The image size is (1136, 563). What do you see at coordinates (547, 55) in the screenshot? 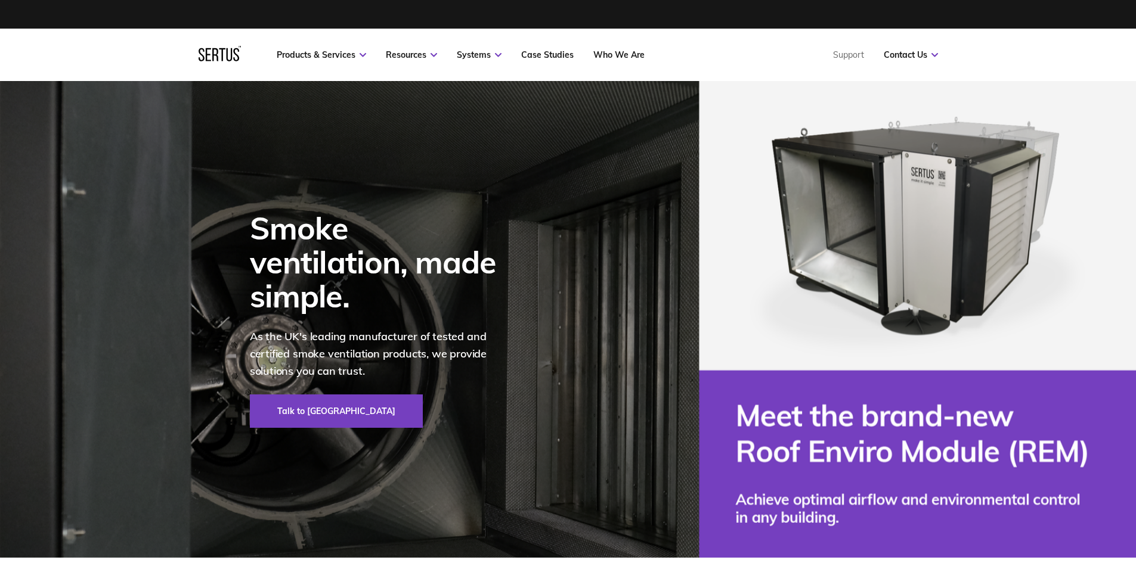
I see `a: Case Studies` at bounding box center [547, 55].